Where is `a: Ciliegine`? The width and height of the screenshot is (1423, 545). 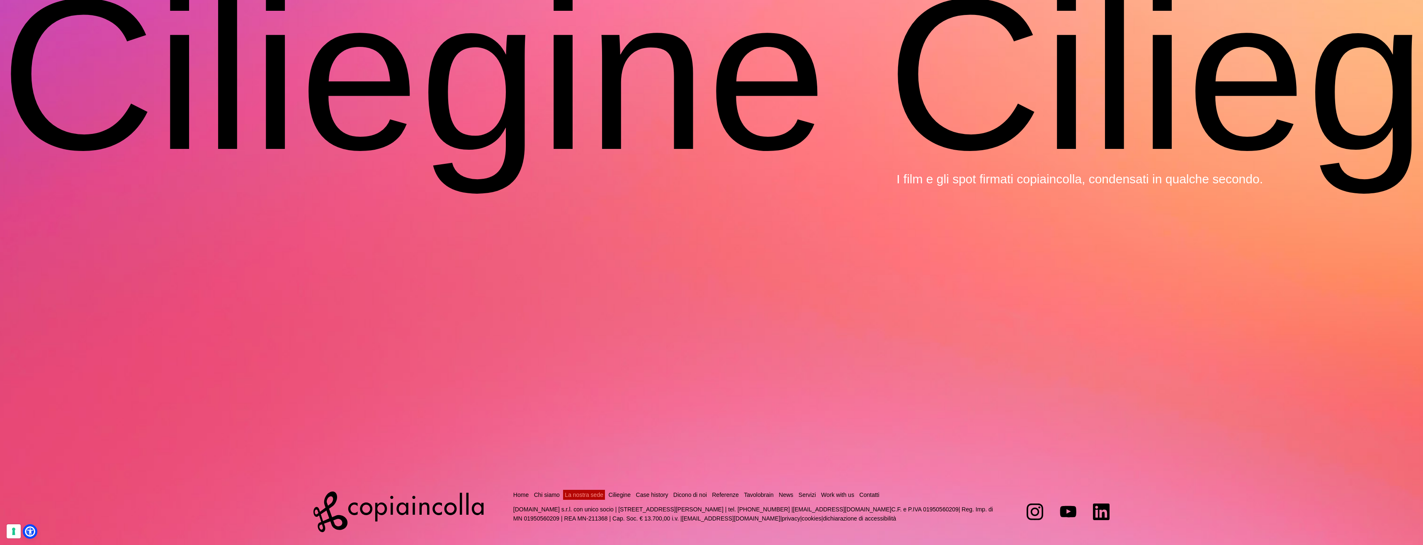 a: Ciliegine is located at coordinates (619, 495).